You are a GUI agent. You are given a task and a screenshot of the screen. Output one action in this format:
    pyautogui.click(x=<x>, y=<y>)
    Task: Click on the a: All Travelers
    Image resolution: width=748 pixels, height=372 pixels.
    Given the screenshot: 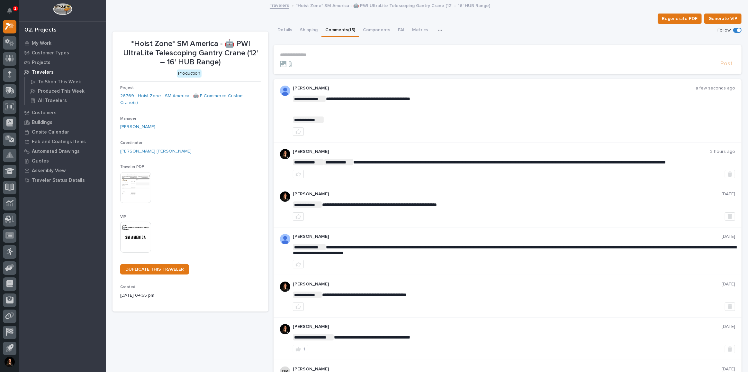 What is the action you would take?
    pyautogui.click(x=65, y=100)
    